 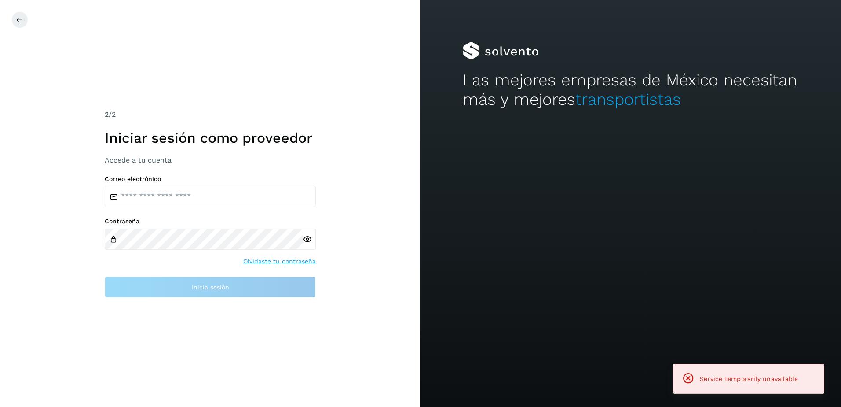 What do you see at coordinates (210, 160) in the screenshot?
I see `h3: Accede a tu cuenta` at bounding box center [210, 160].